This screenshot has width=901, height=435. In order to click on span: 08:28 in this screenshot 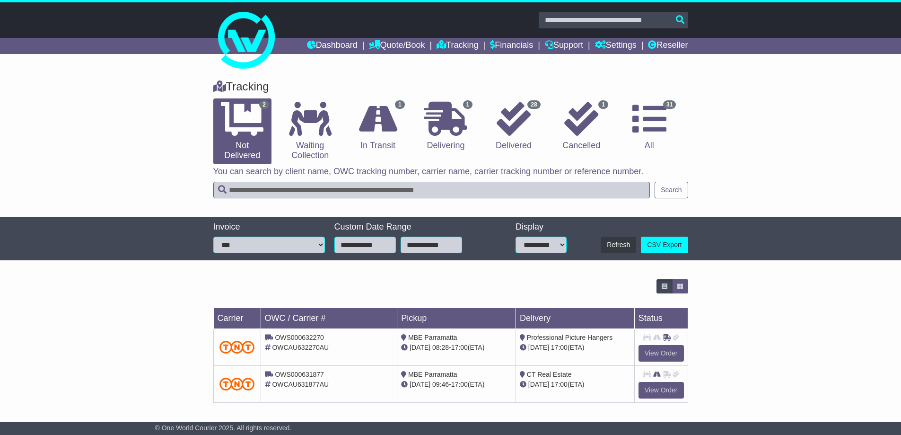, I will do `click(440, 347)`.